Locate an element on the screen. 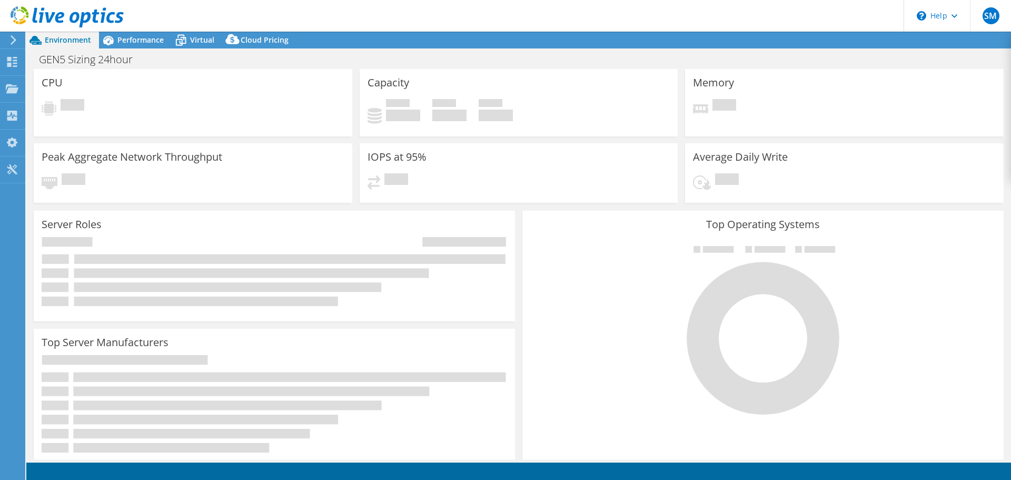 Image resolution: width=1011 pixels, height=480 pixels. span: Total is located at coordinates (490, 104).